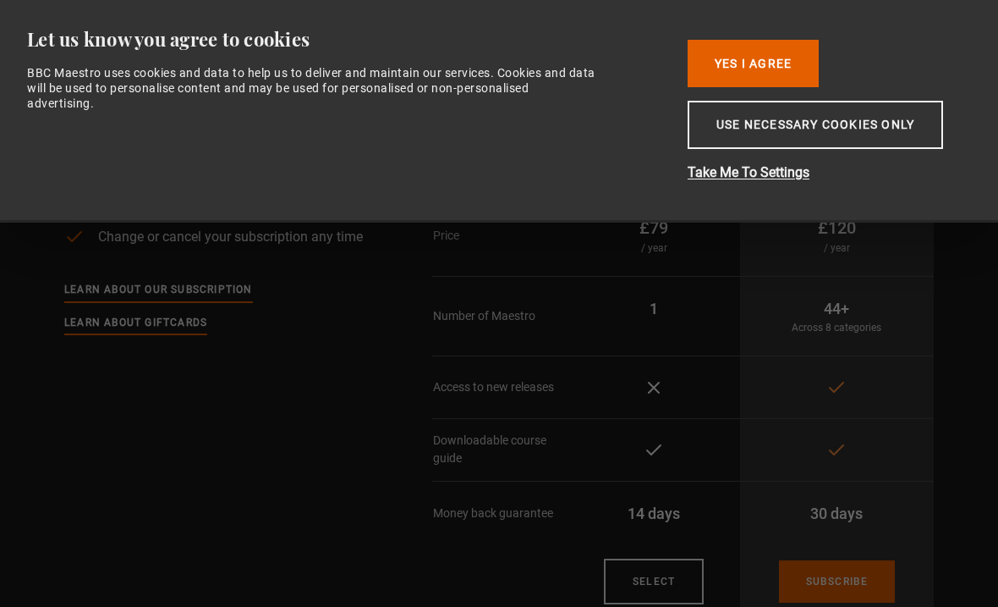  What do you see at coordinates (654, 513) in the screenshot?
I see `p: 14 days` at bounding box center [654, 513].